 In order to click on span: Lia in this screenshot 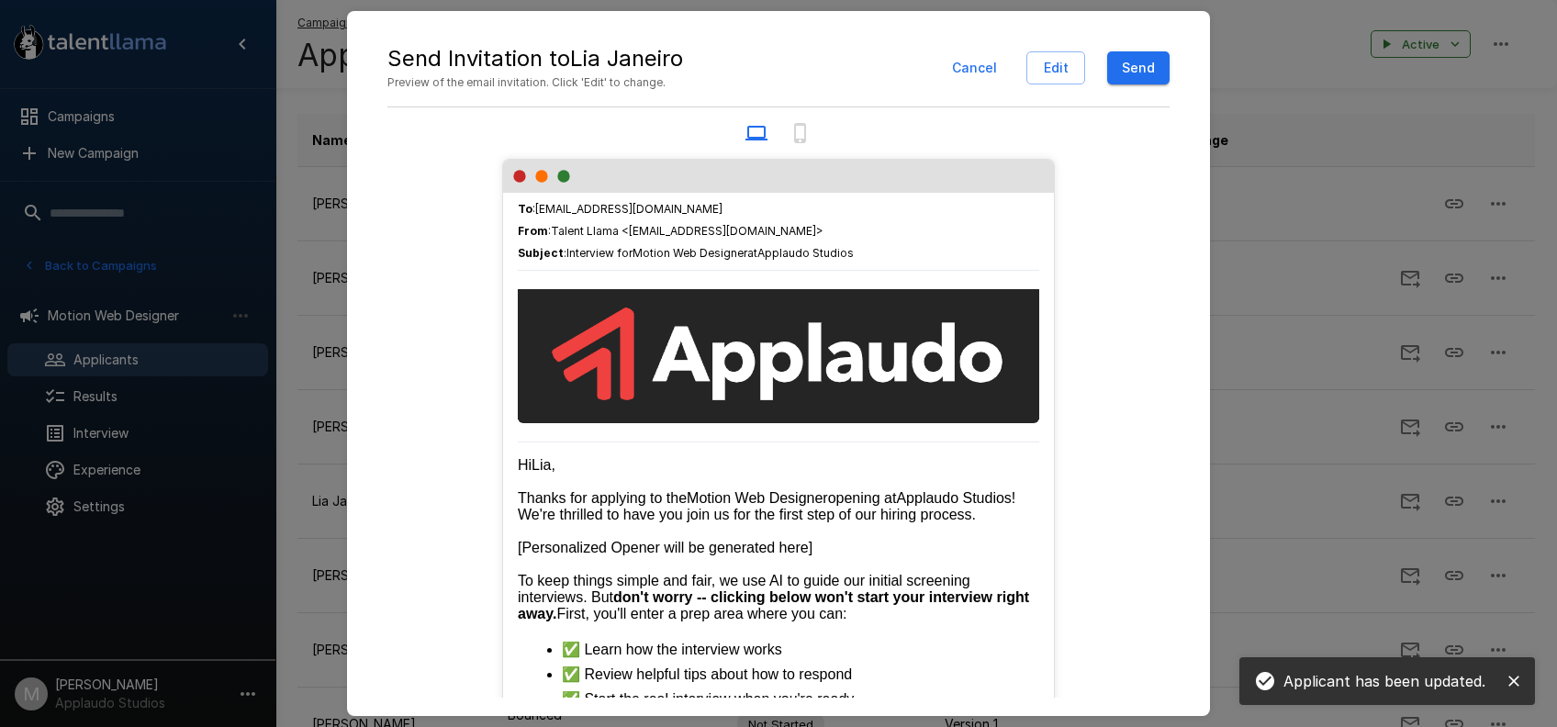, I will do `click(541, 465)`.